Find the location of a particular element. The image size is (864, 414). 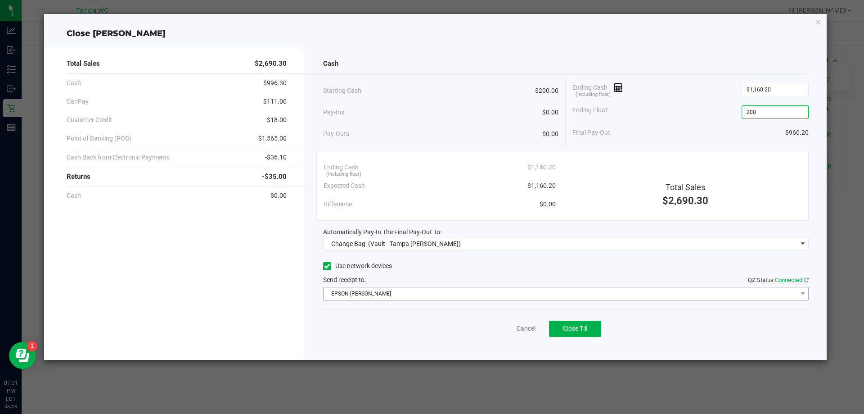

span: Close Till is located at coordinates (575, 328).